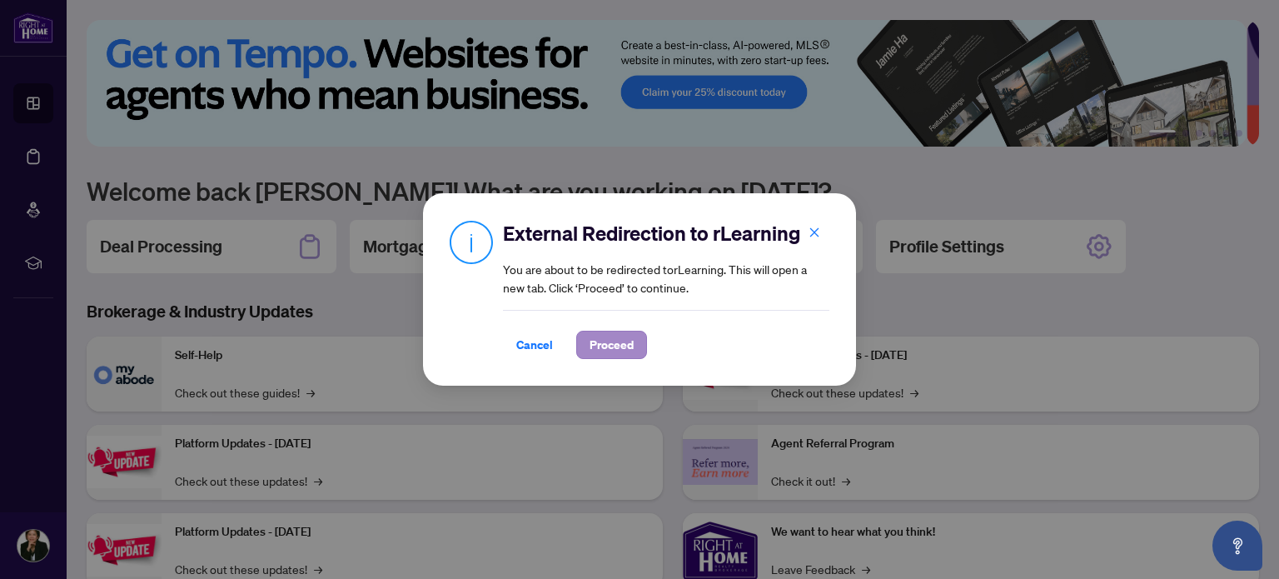 The image size is (1279, 579). Describe the element at coordinates (666, 233) in the screenshot. I see `h2: External Redirection to rLearning` at that location.